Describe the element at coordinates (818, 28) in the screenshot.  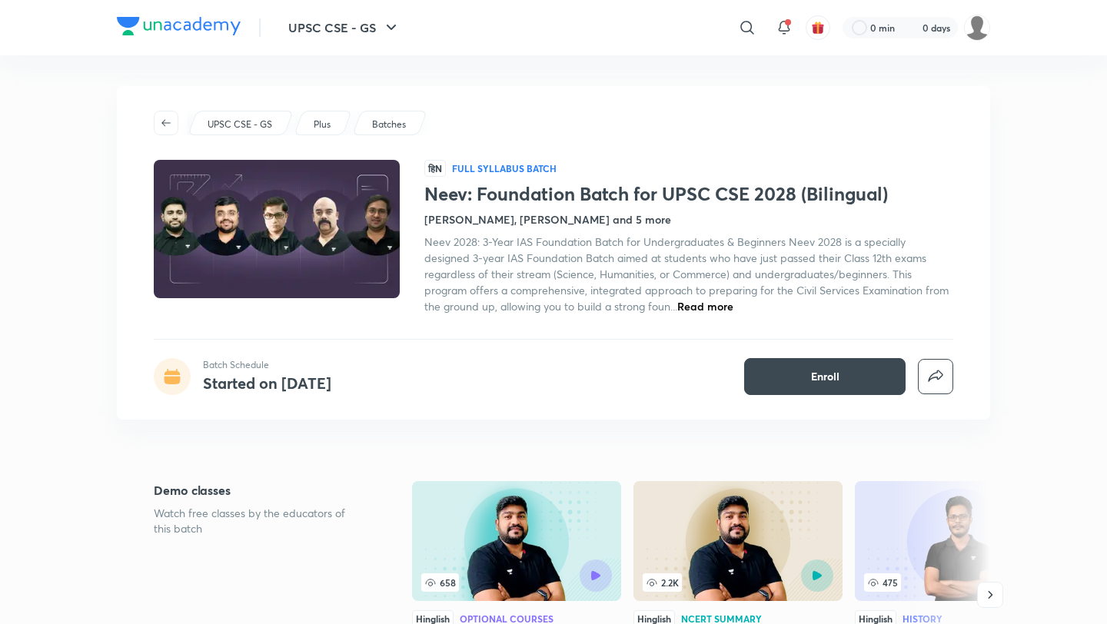
I see `img: avatar` at that location.